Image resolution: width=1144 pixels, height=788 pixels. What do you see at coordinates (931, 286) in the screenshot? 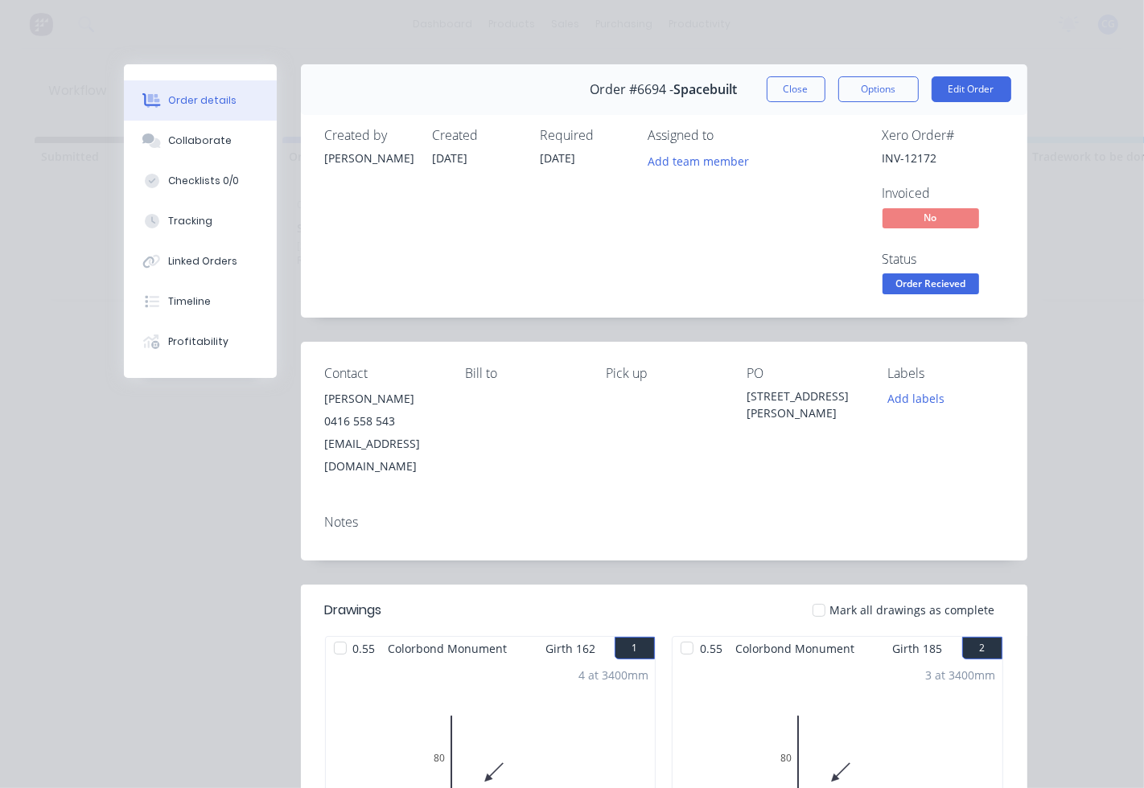
I see `button: Order Recieved` at bounding box center [931, 286].